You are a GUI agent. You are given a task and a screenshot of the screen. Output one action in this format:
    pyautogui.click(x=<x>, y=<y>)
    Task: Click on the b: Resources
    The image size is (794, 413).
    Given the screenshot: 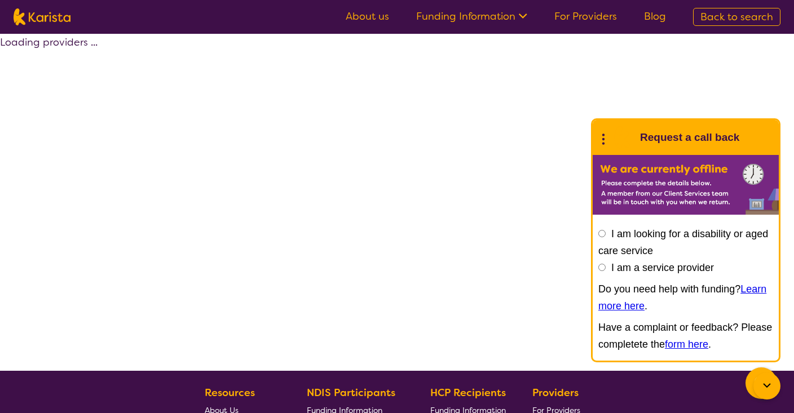 What is the action you would take?
    pyautogui.click(x=230, y=393)
    